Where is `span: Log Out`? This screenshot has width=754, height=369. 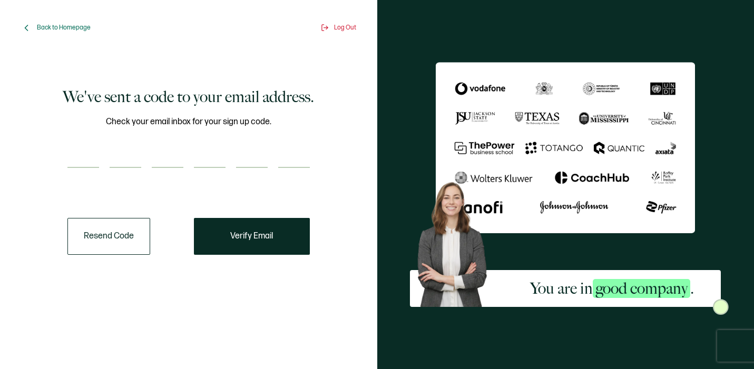 span: Log Out is located at coordinates (345, 27).